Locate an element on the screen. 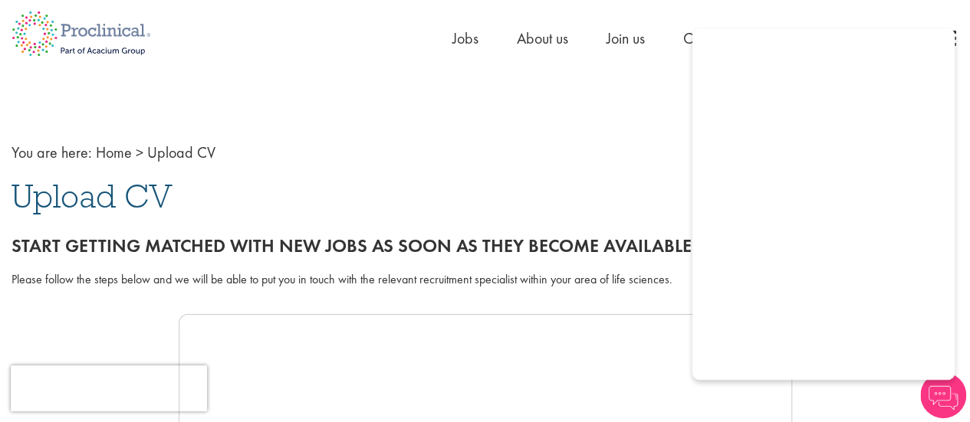 This screenshot has height=422, width=970. h2: Start getting matched with new jobs as soon as they become available is located at coordinates (484, 246).